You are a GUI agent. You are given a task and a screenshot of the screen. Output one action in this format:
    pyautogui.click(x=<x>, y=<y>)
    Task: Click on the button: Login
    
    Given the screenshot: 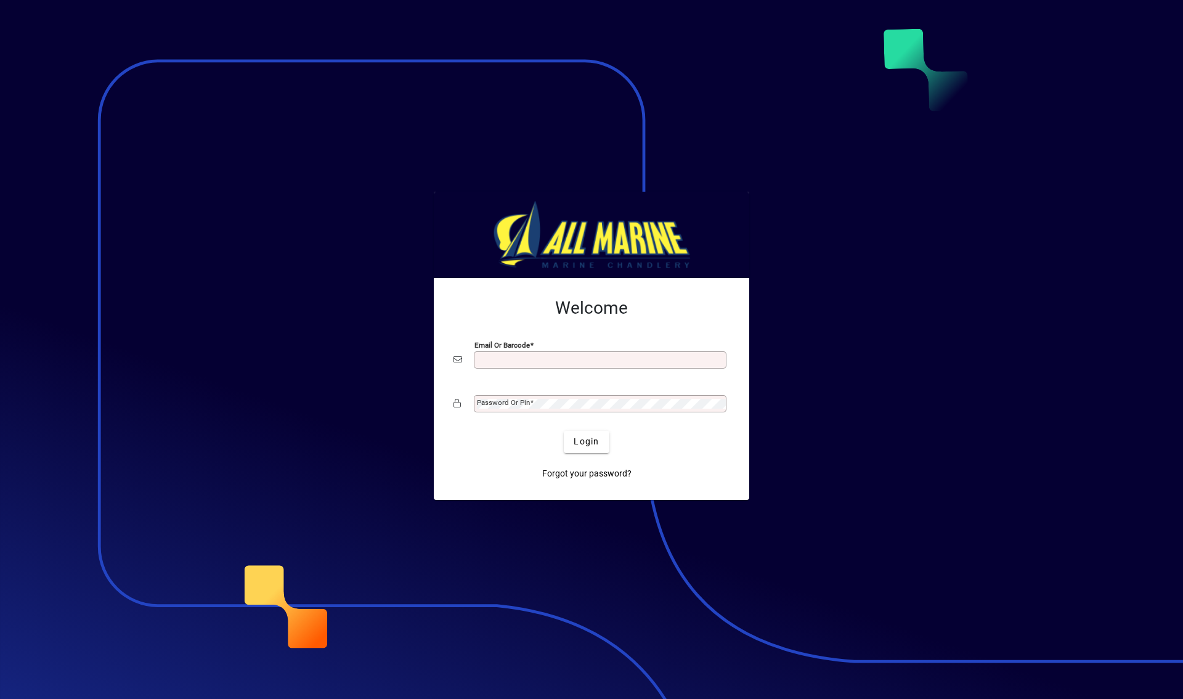 What is the action you would take?
    pyautogui.click(x=586, y=442)
    